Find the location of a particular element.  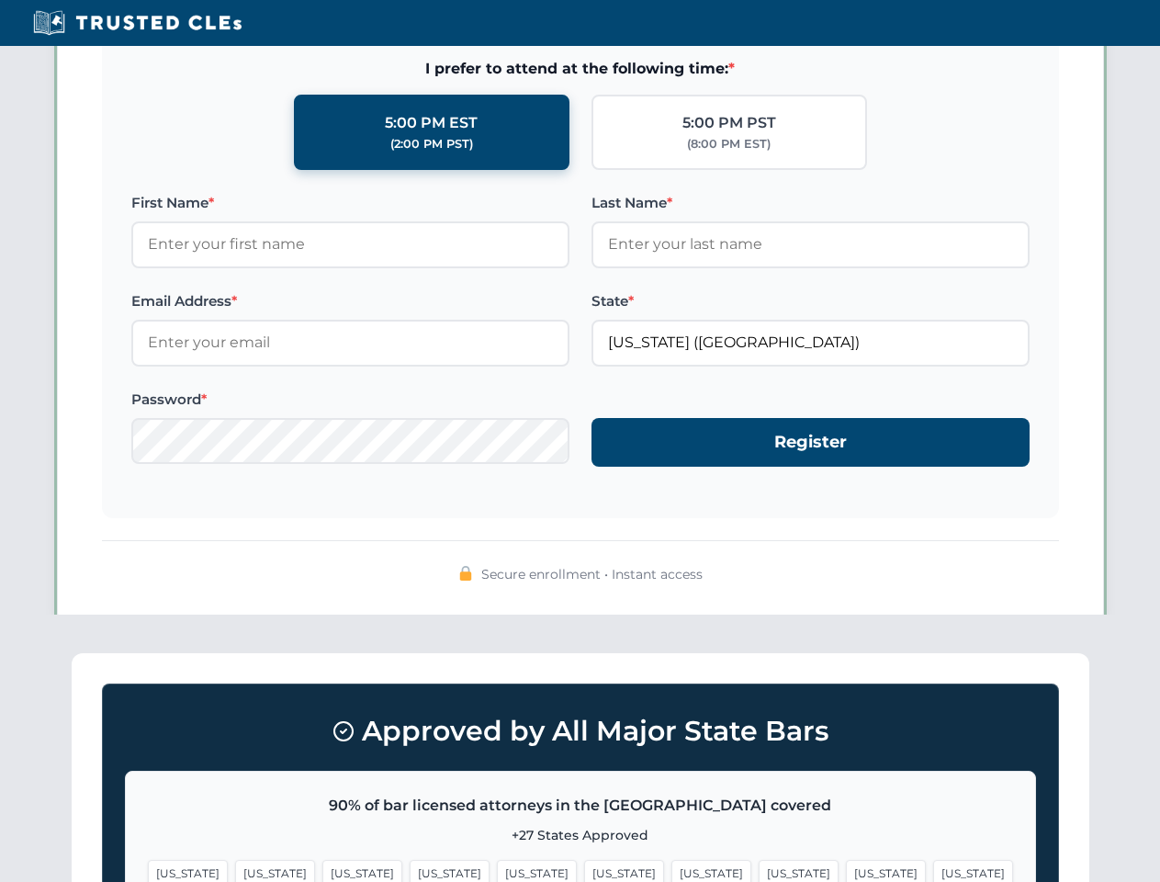

img: Trusted CLEs is located at coordinates (137, 23).